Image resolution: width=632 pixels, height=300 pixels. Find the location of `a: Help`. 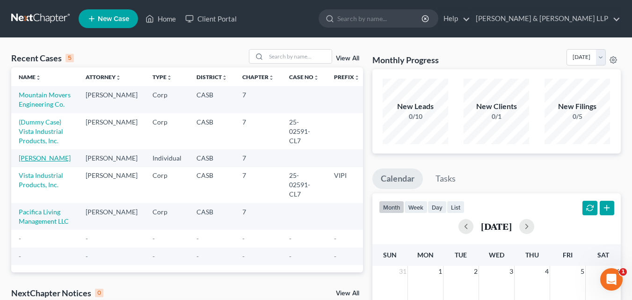

a: Help is located at coordinates (454, 19).